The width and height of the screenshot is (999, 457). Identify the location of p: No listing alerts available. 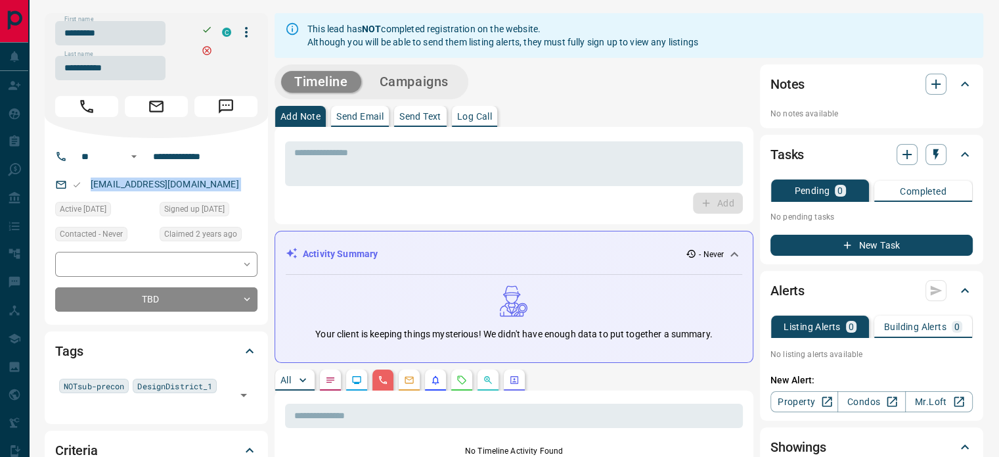
(872, 354).